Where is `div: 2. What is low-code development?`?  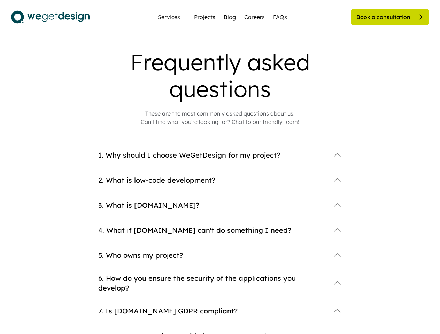
div: 2. What is low-code development? is located at coordinates (212, 180).